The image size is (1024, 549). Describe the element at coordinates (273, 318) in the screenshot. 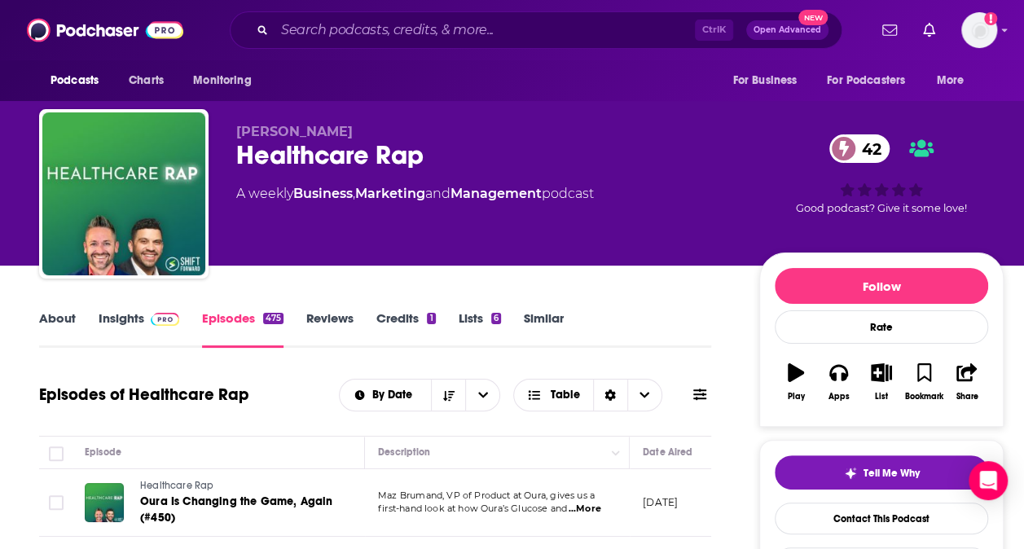

I see `div: 475` at that location.